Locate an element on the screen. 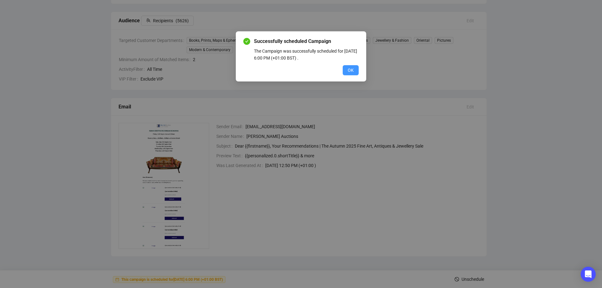 Image resolution: width=602 pixels, height=288 pixels. div: Open Intercom Messenger is located at coordinates (588, 274).